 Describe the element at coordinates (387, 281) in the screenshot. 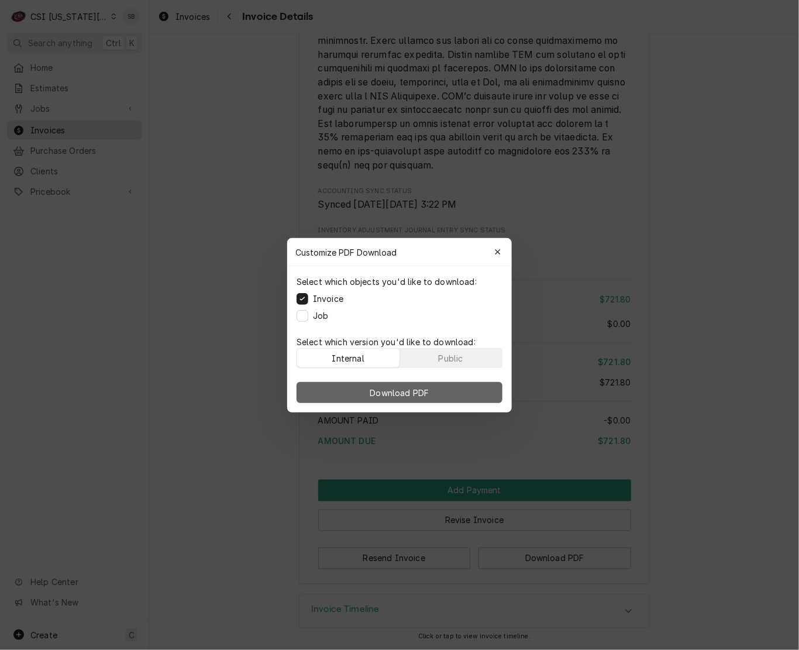

I see `p: Select which objects you'd like to download:` at that location.